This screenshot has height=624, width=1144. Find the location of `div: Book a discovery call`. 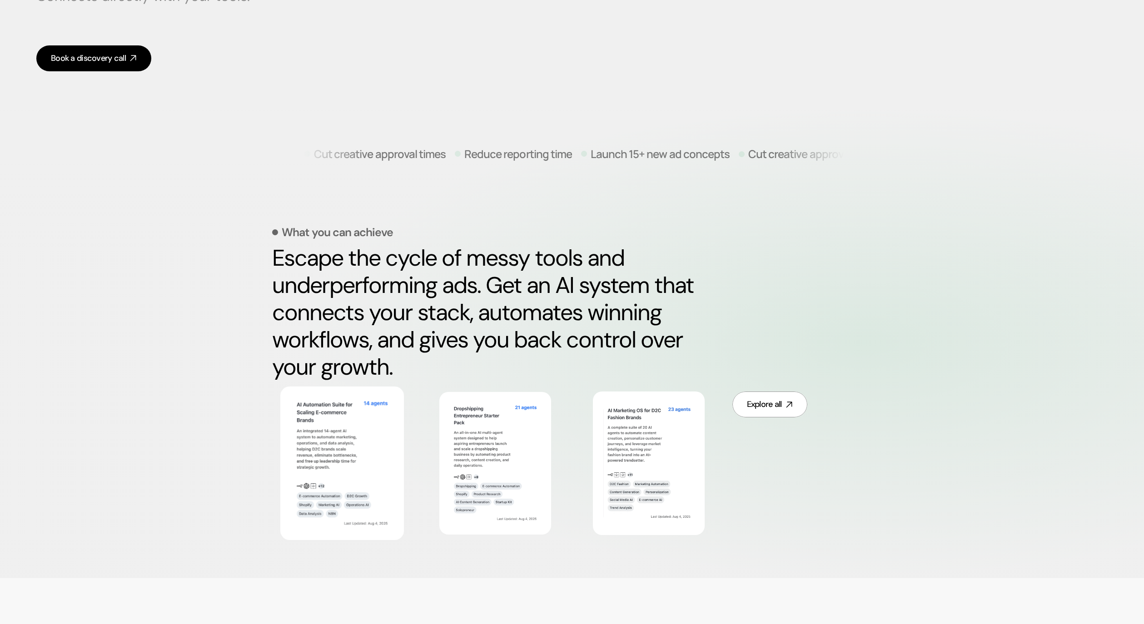

div: Book a discovery call is located at coordinates (88, 58).